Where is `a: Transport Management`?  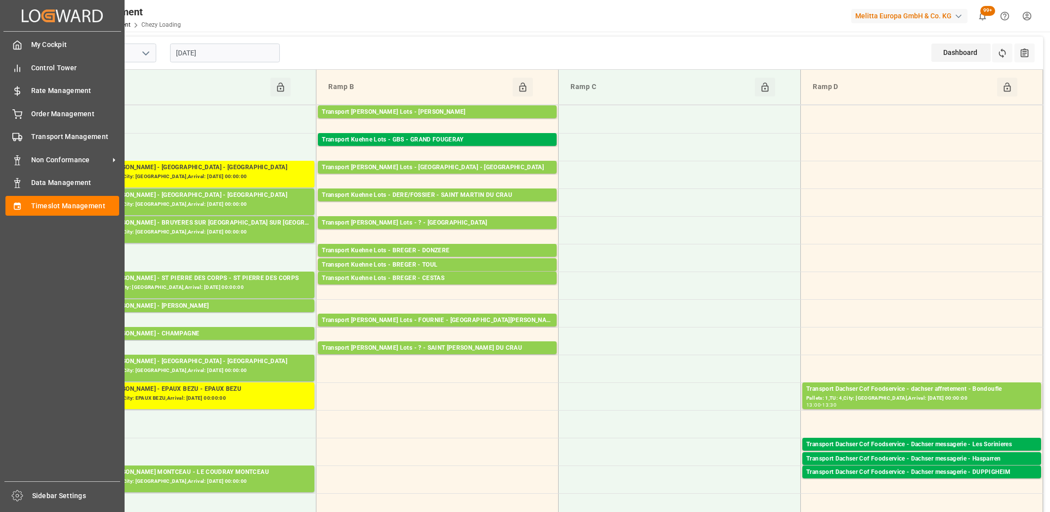
a: Transport Management is located at coordinates (62, 136).